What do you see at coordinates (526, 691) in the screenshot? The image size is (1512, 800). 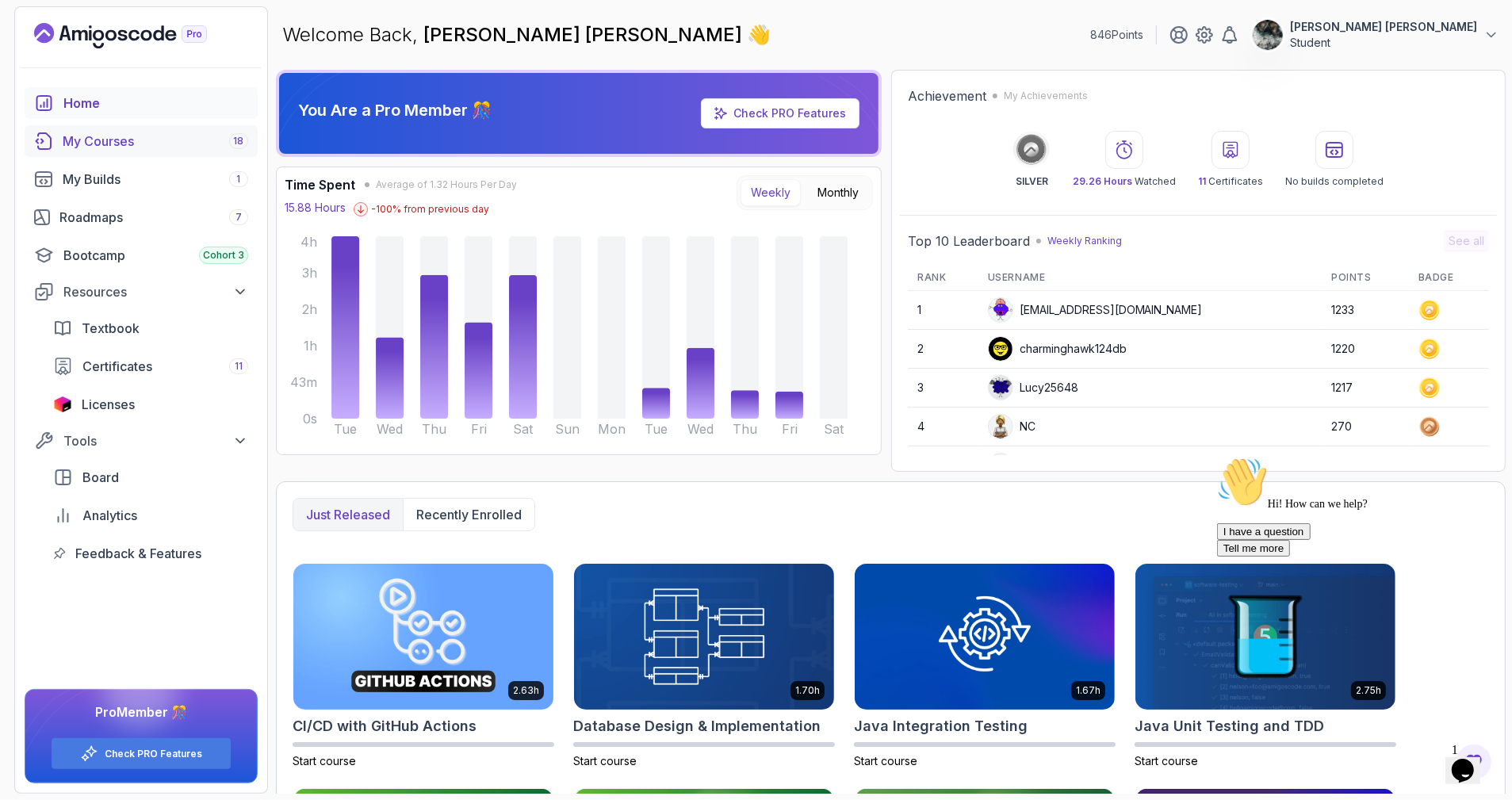 I see `p: 2.63h` at bounding box center [526, 691].